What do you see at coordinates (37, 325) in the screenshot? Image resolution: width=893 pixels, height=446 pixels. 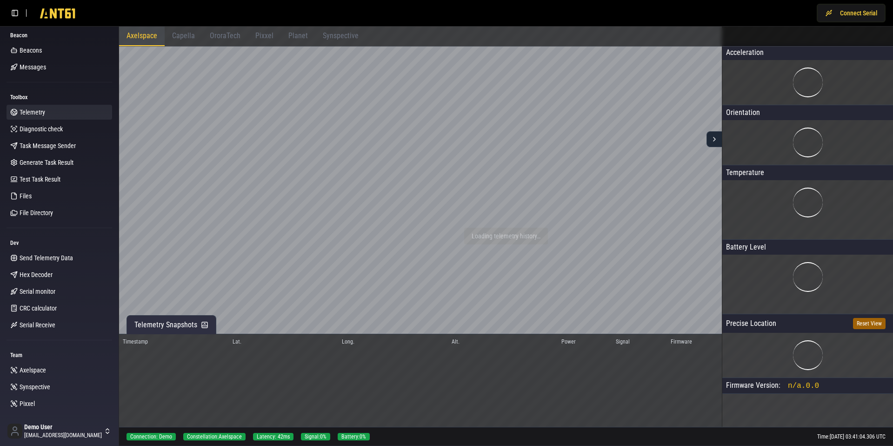 I see `span: Serial Receive` at bounding box center [37, 325].